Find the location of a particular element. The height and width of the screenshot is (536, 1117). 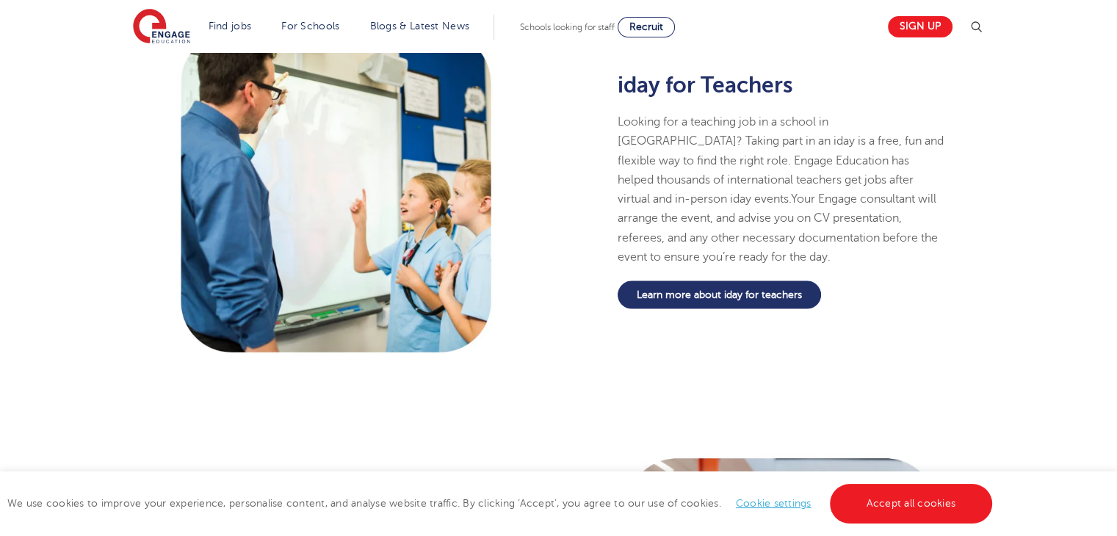

a: Learn more about iday for teachers is located at coordinates (719, 295).